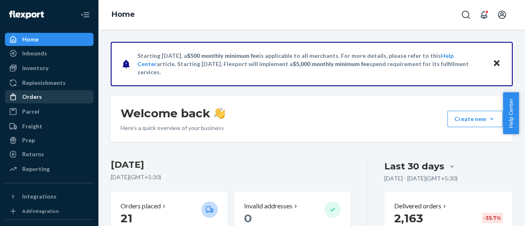 The image size is (525, 226). I want to click on a: Prep, so click(49, 140).